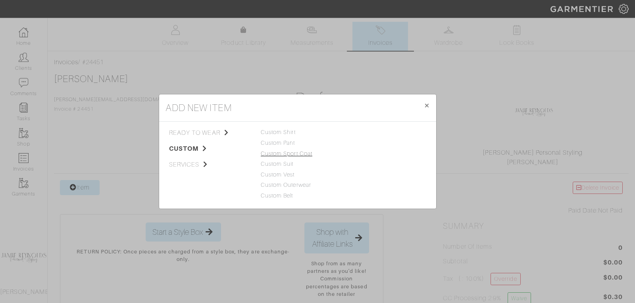  I want to click on span: ready to wear, so click(209, 133).